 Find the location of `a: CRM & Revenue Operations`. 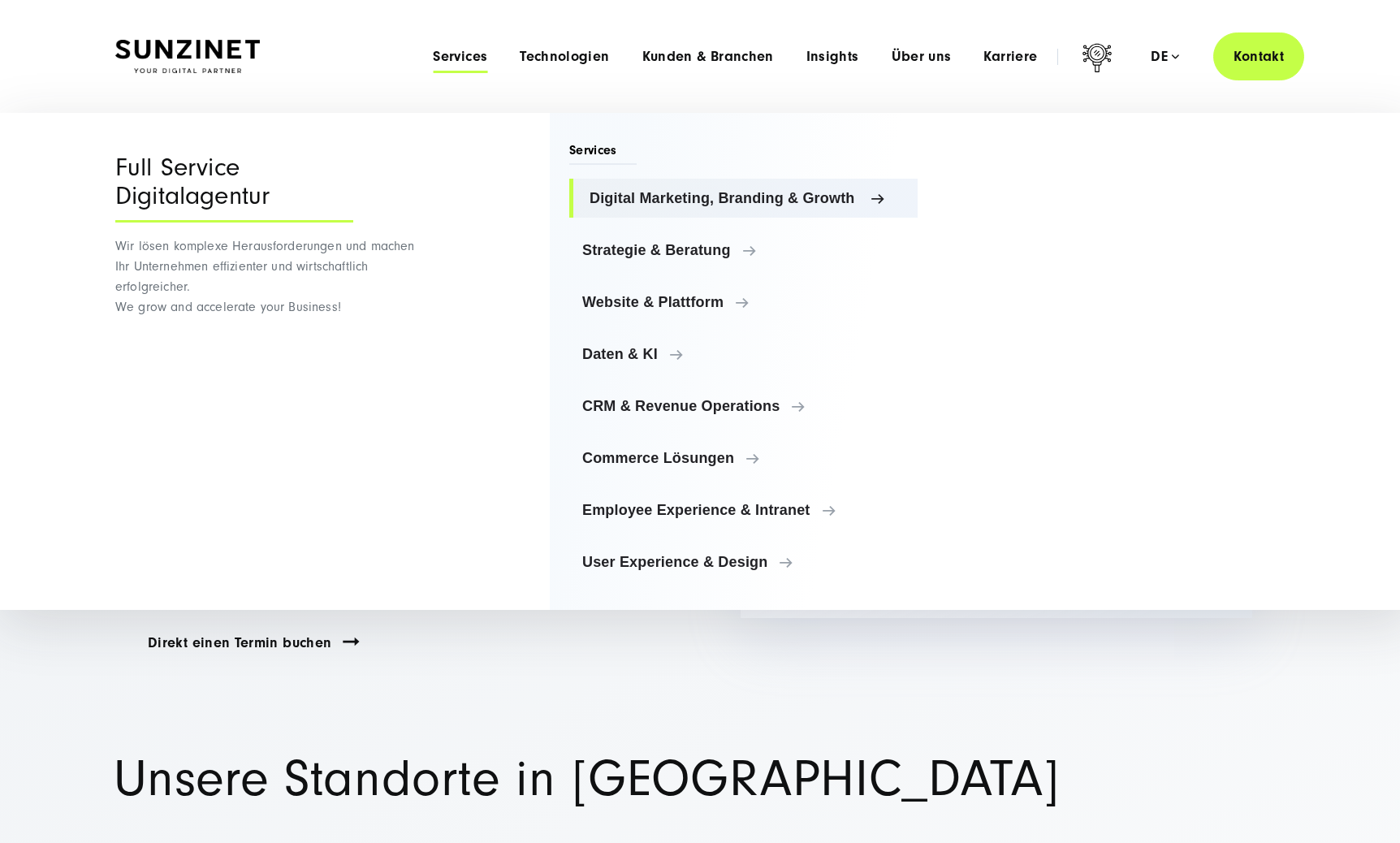

a: CRM & Revenue Operations is located at coordinates (743, 407).